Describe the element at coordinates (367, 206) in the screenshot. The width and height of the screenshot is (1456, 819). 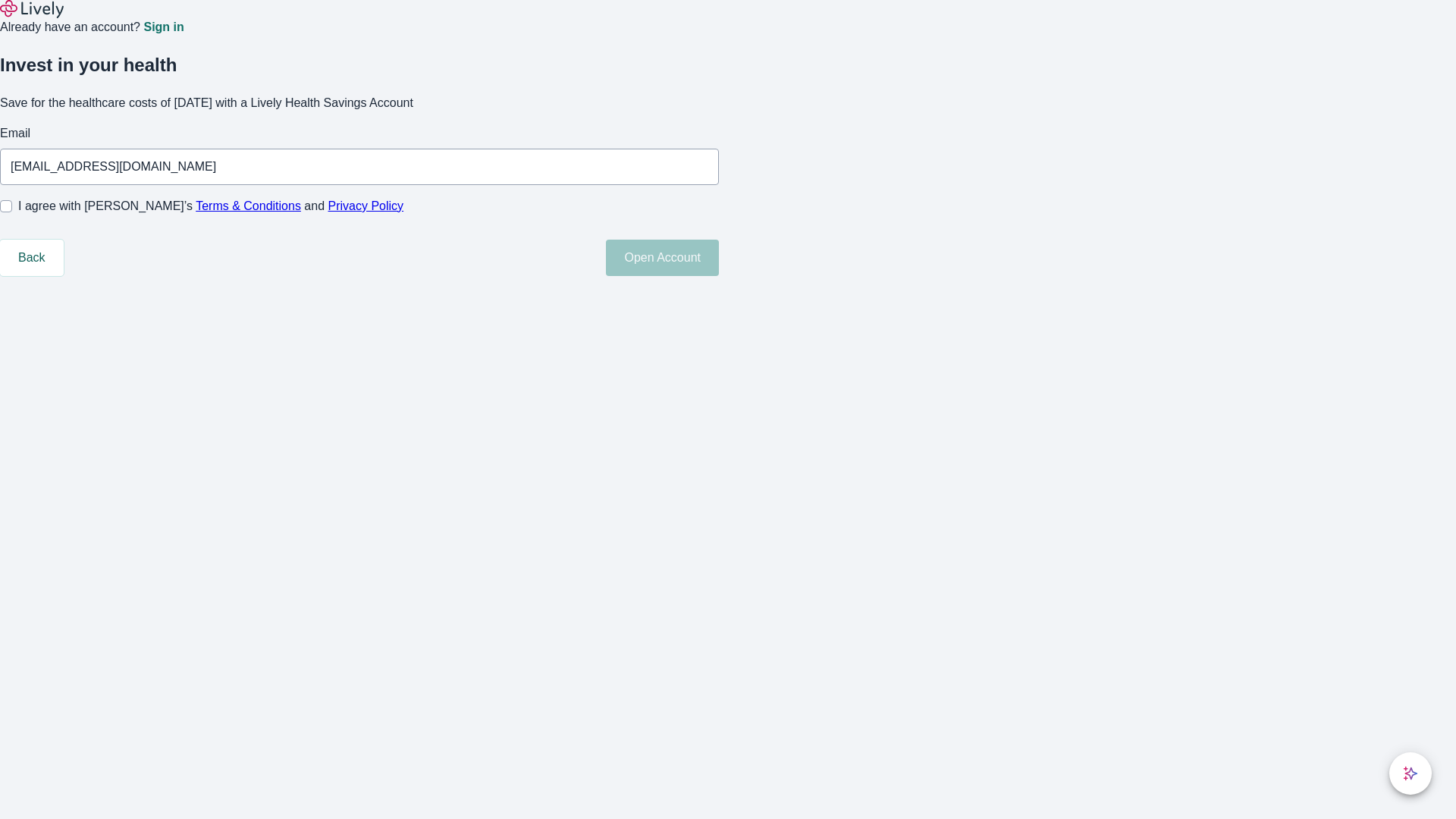
I see `a: Privacy Policy` at that location.